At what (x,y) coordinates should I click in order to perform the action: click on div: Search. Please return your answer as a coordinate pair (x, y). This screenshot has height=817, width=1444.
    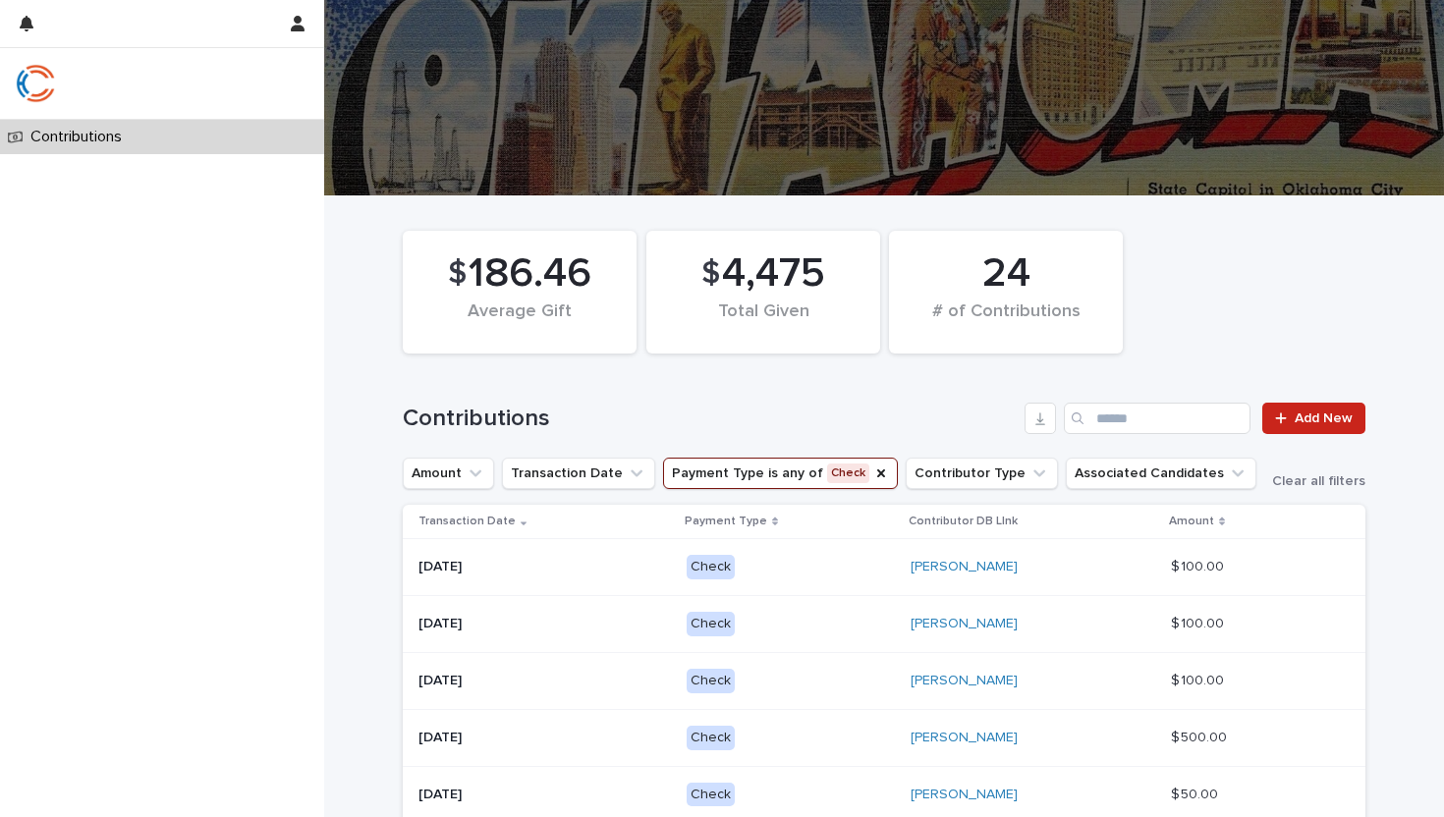
    Looking at the image, I should click on (1157, 418).